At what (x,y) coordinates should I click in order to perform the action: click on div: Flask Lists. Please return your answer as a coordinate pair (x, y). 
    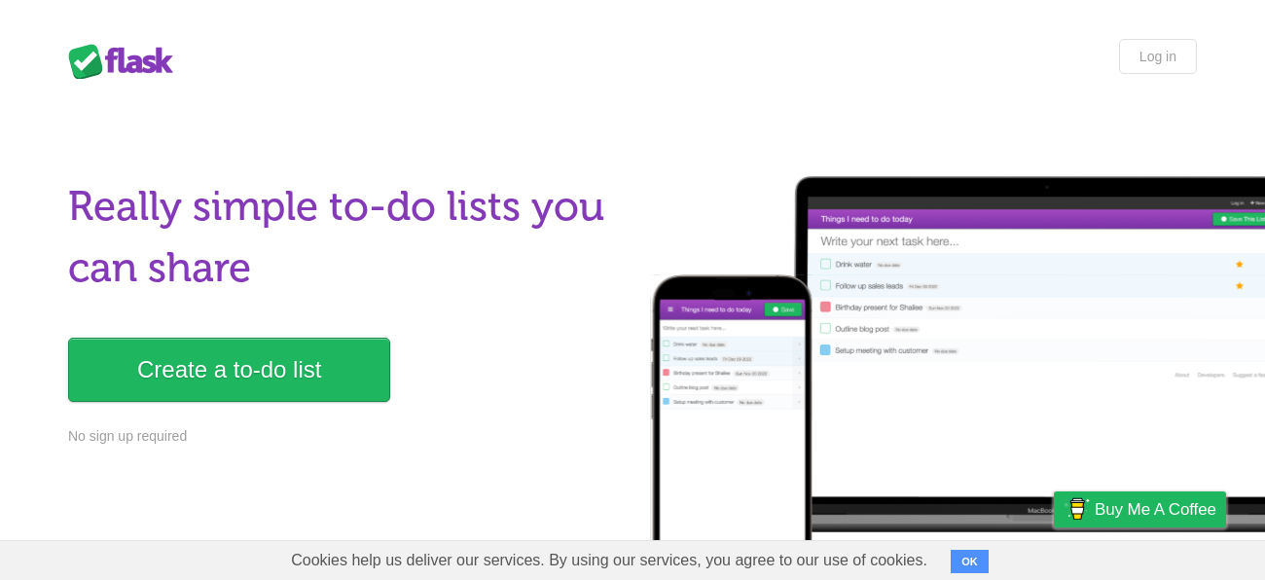
    Looking at the image, I should click on (126, 61).